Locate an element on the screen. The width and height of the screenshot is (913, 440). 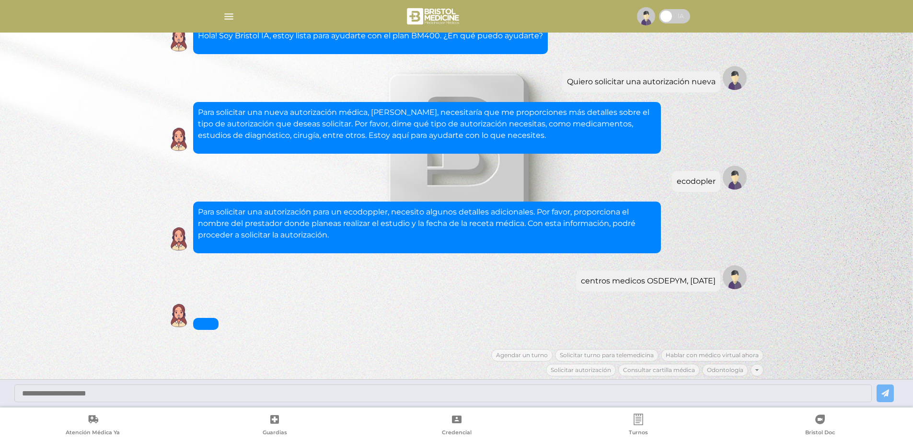
div: Quiero solicitar una autorización nueva is located at coordinates (641, 82).